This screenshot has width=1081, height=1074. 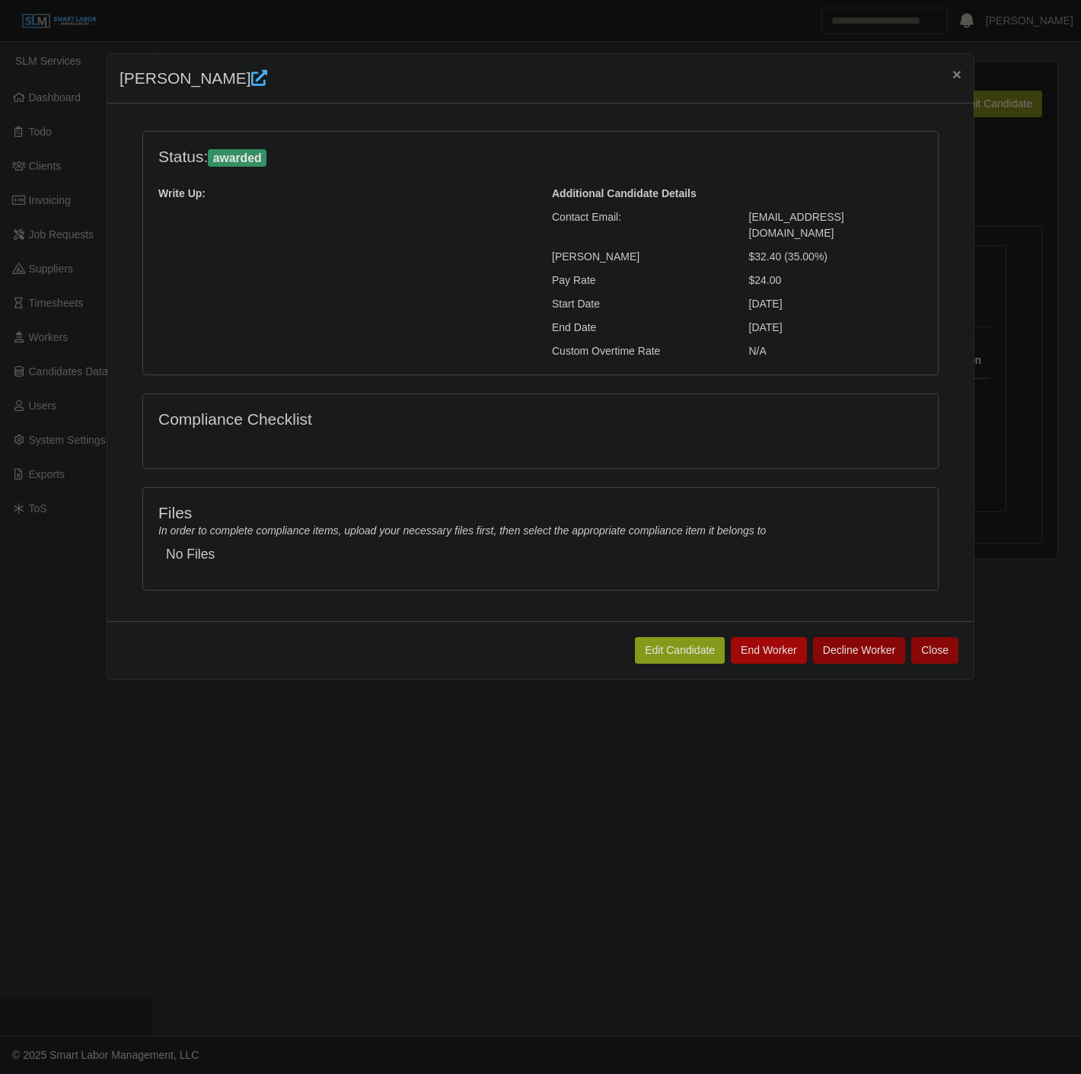 I want to click on h5: No Files, so click(x=541, y=554).